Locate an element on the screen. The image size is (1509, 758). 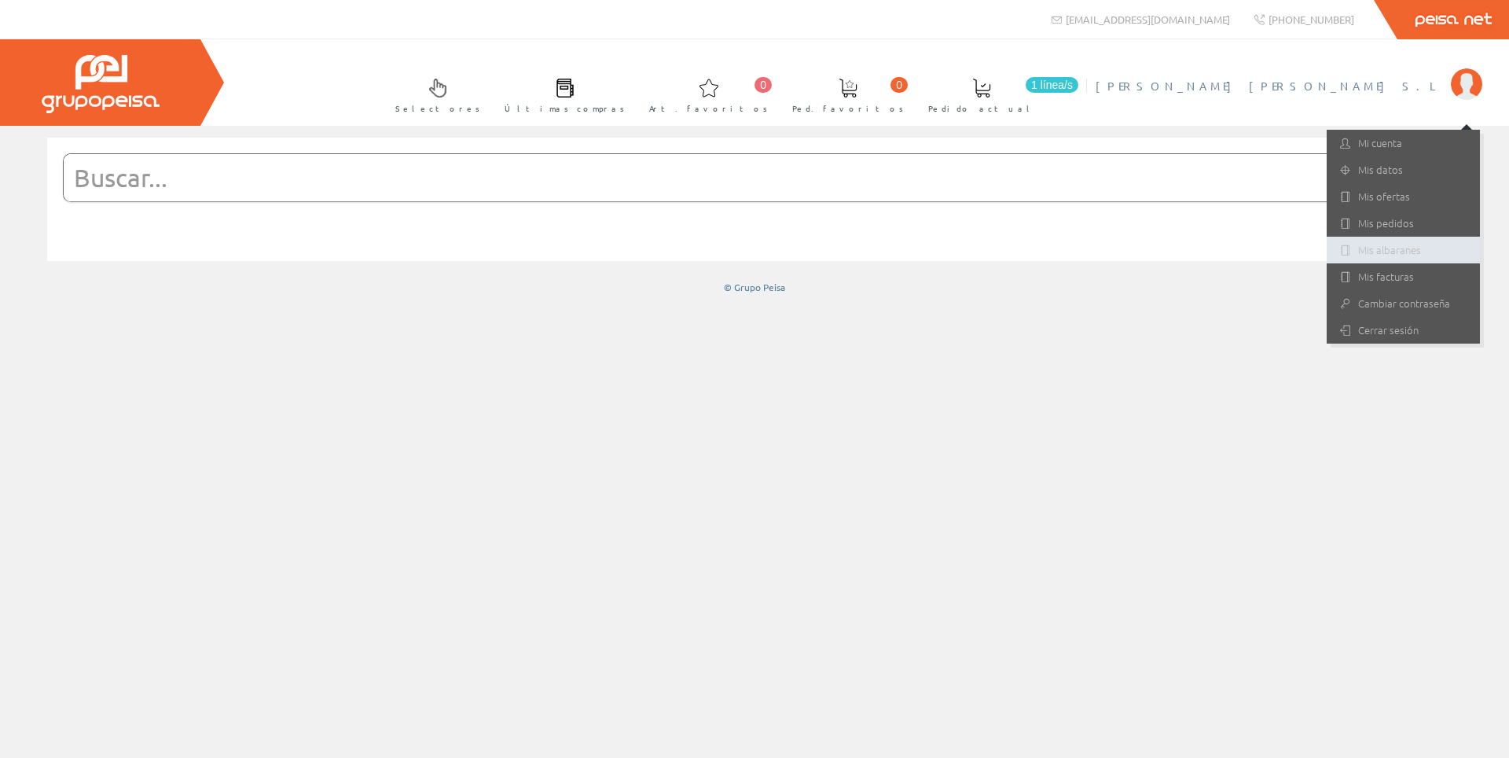
a: Mis ofertas is located at coordinates (1403, 196).